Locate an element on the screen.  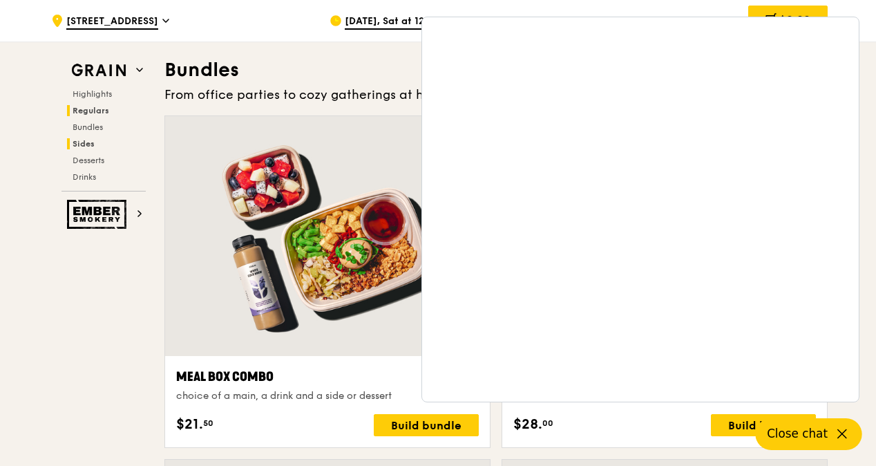
span: Regulars is located at coordinates (91, 111).